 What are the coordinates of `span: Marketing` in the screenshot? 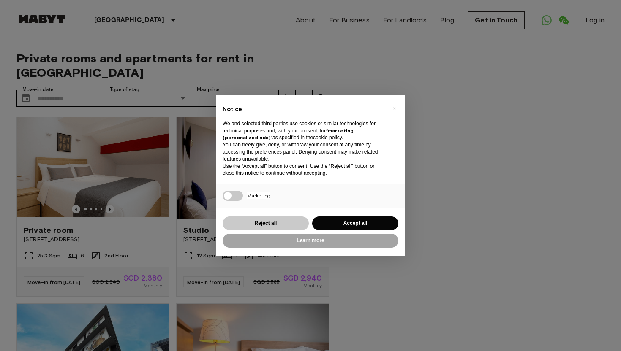 It's located at (258, 196).